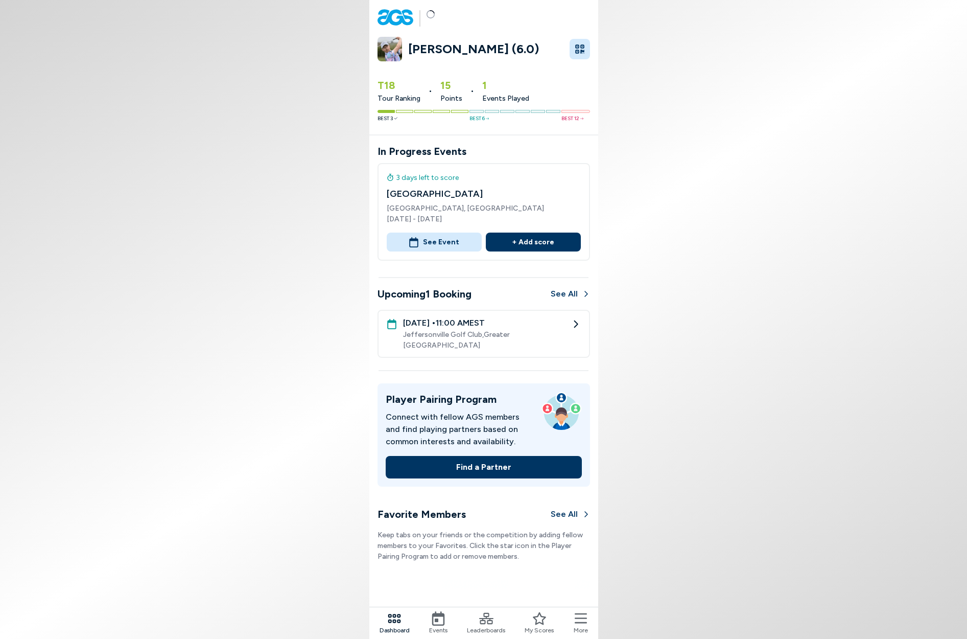 Image resolution: width=967 pixels, height=639 pixels. Describe the element at coordinates (581, 630) in the screenshot. I see `span: More` at that location.